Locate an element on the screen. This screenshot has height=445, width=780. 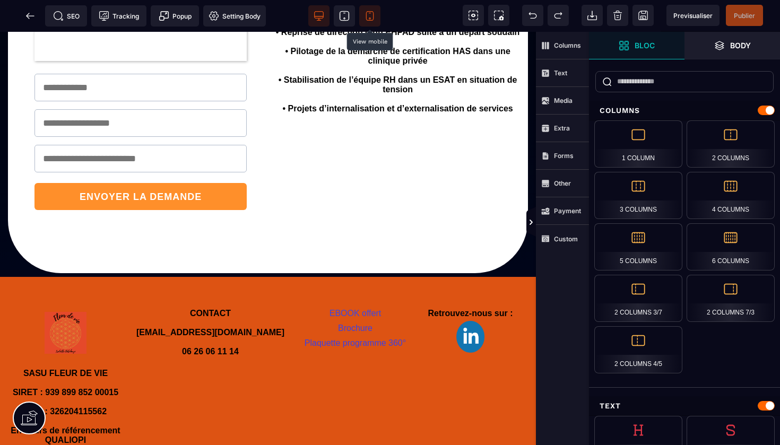
div: 2 Columns is located at coordinates (731, 144).